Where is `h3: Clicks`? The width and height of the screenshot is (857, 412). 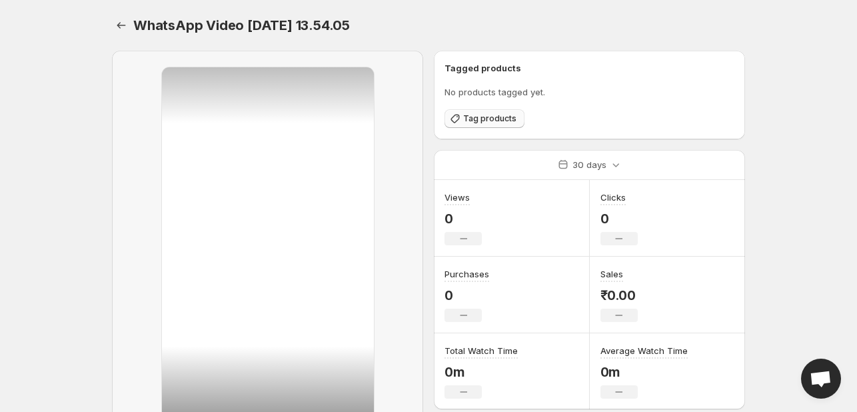
h3: Clicks is located at coordinates (613, 197).